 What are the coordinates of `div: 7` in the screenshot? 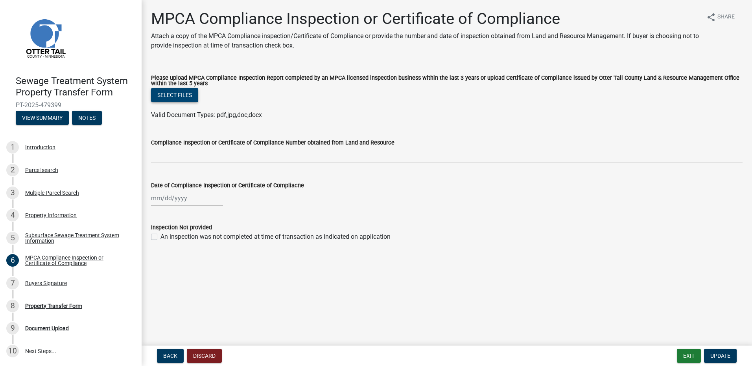 It's located at (13, 283).